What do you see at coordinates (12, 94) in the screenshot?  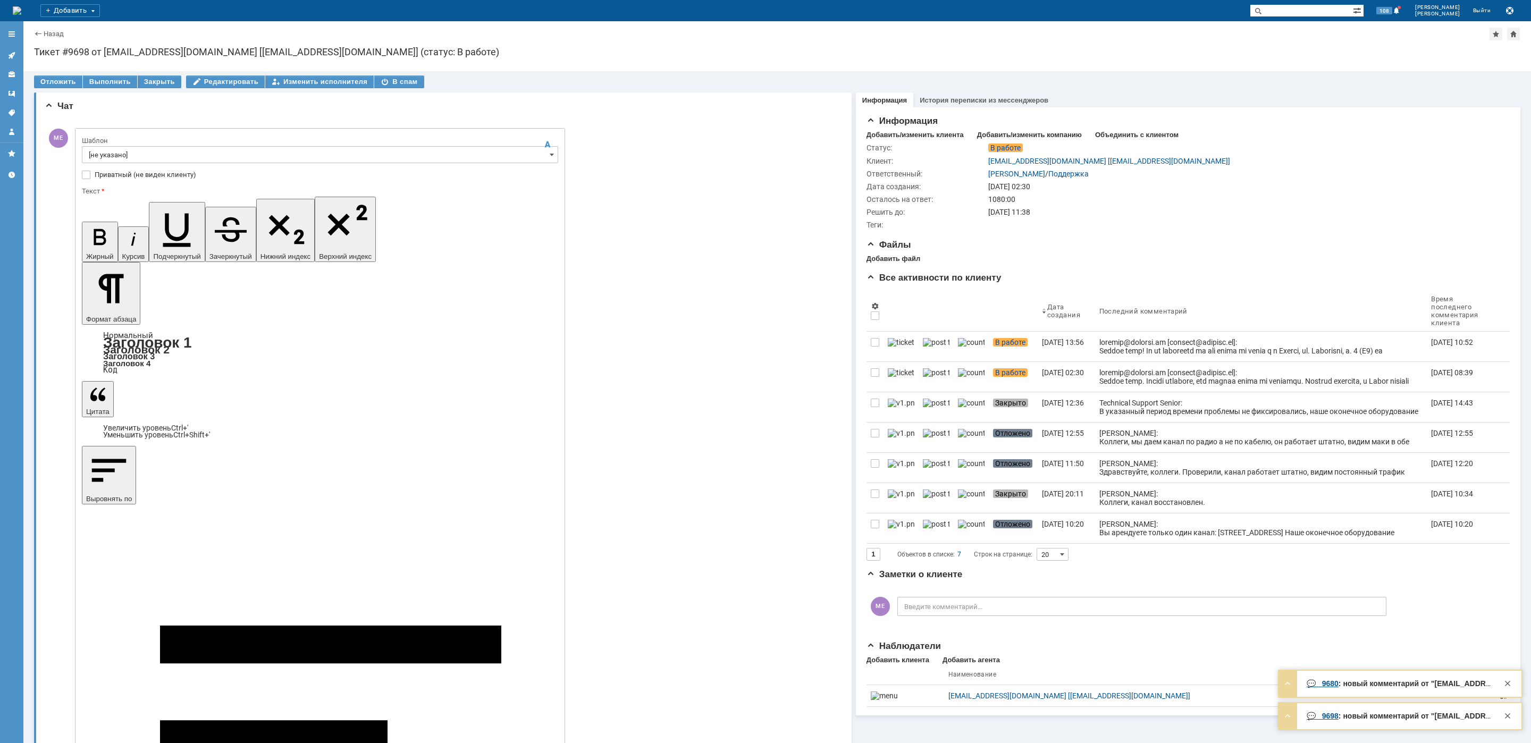 I see `a: Шаблоны комментариев` at bounding box center [12, 94].